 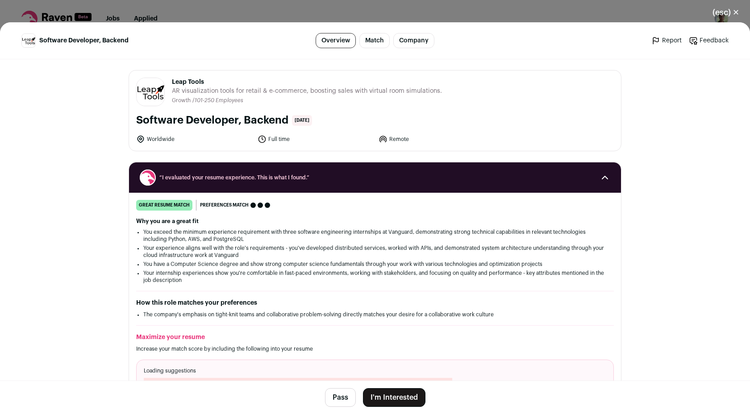 What do you see at coordinates (316, 139) in the screenshot?
I see `li: Full time` at bounding box center [316, 139].